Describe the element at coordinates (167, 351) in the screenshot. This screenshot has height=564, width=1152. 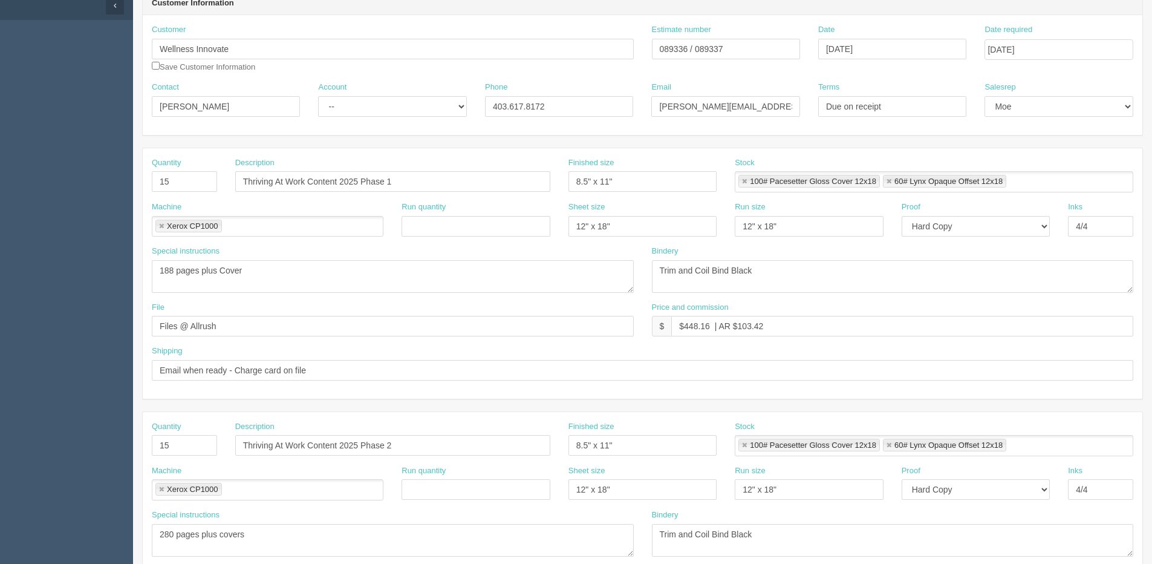
I see `label: Shipping` at that location.